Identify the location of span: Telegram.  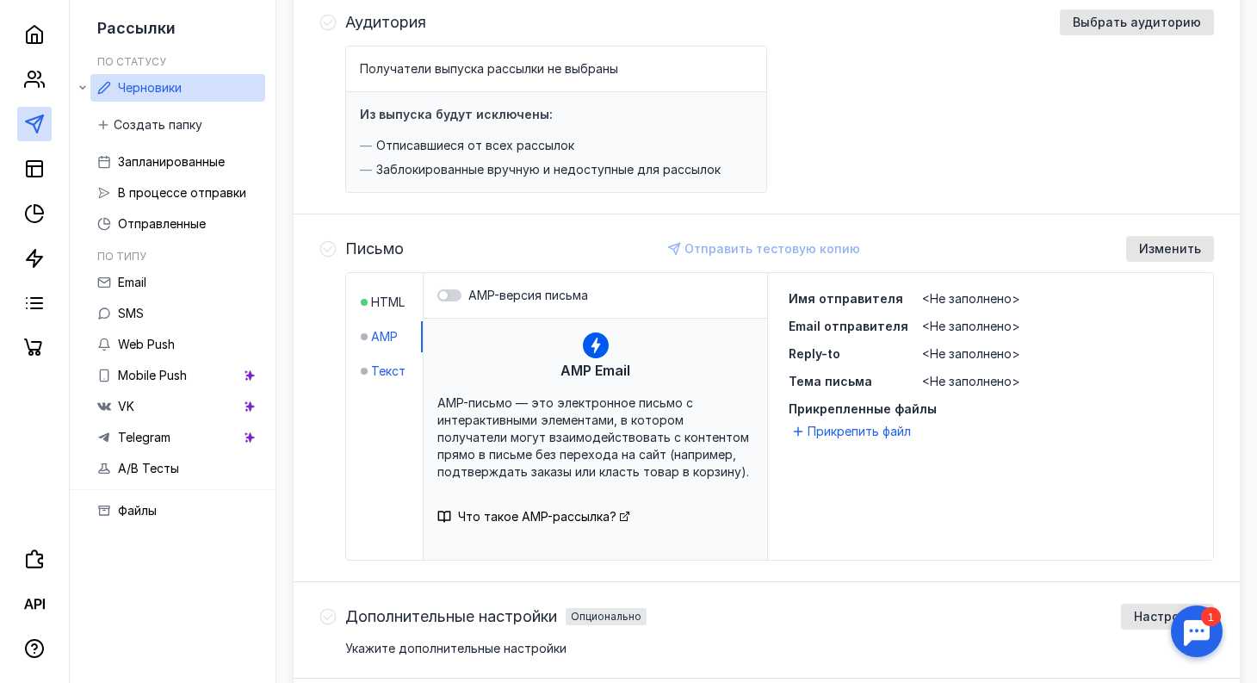
(144, 437).